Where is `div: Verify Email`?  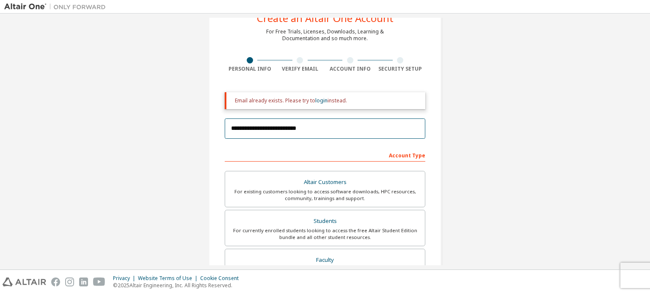
div: Verify Email is located at coordinates (300, 69).